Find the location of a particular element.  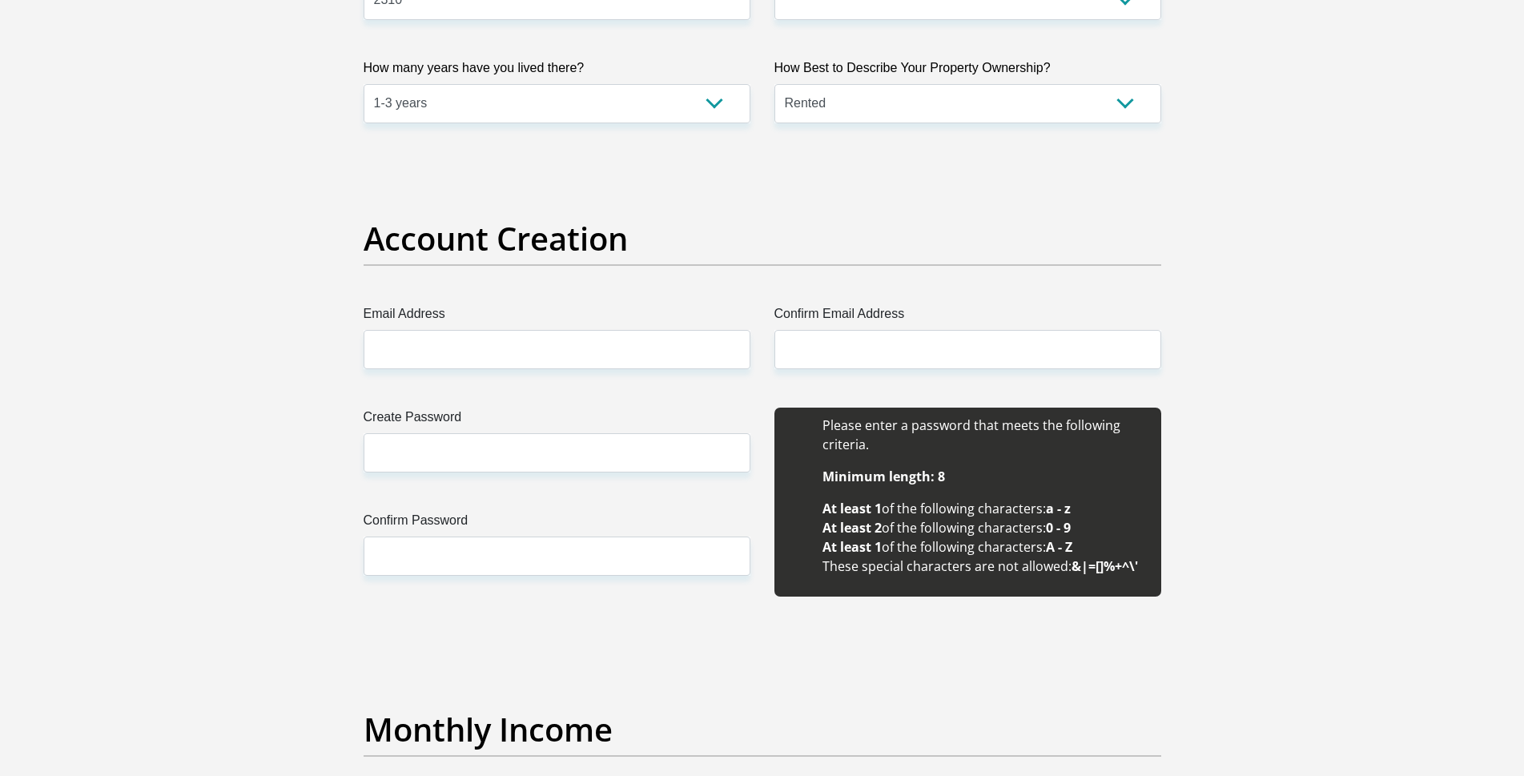

b: A - Z is located at coordinates (1059, 547).